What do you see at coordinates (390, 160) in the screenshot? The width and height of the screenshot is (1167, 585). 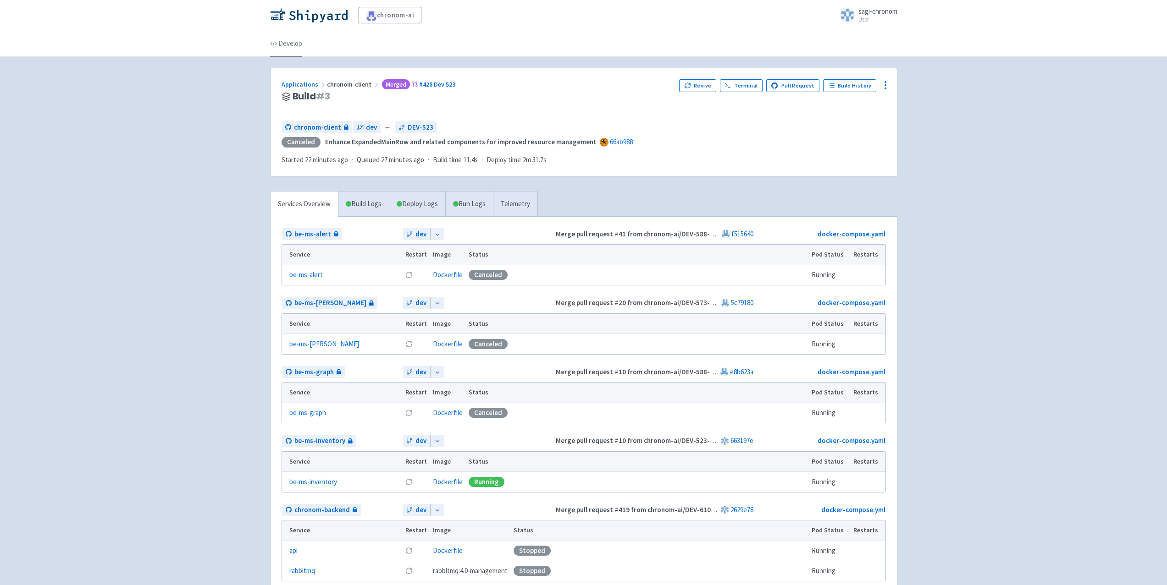 I see `span: Queued` at bounding box center [390, 160].